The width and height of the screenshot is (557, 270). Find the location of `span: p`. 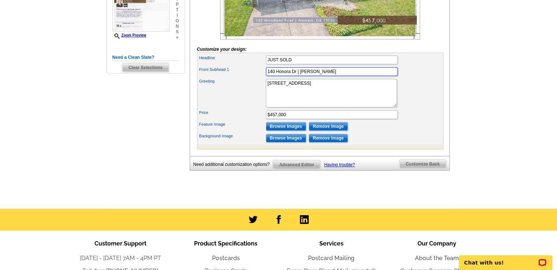

span: p is located at coordinates (177, 4).